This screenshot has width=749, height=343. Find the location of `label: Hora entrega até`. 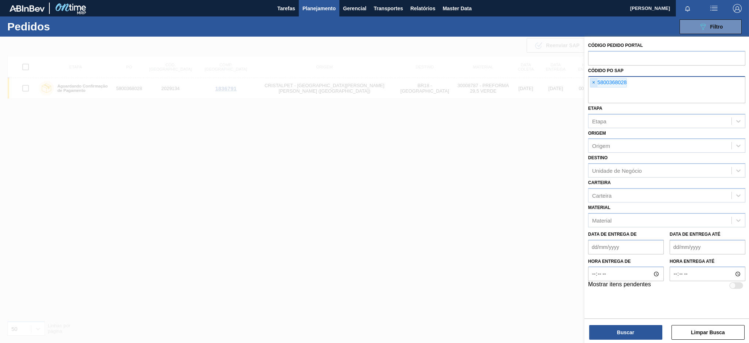

label: Hora entrega até is located at coordinates (707, 261).